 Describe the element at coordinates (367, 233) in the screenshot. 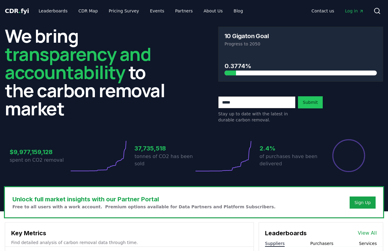

I see `a: View All` at that location.